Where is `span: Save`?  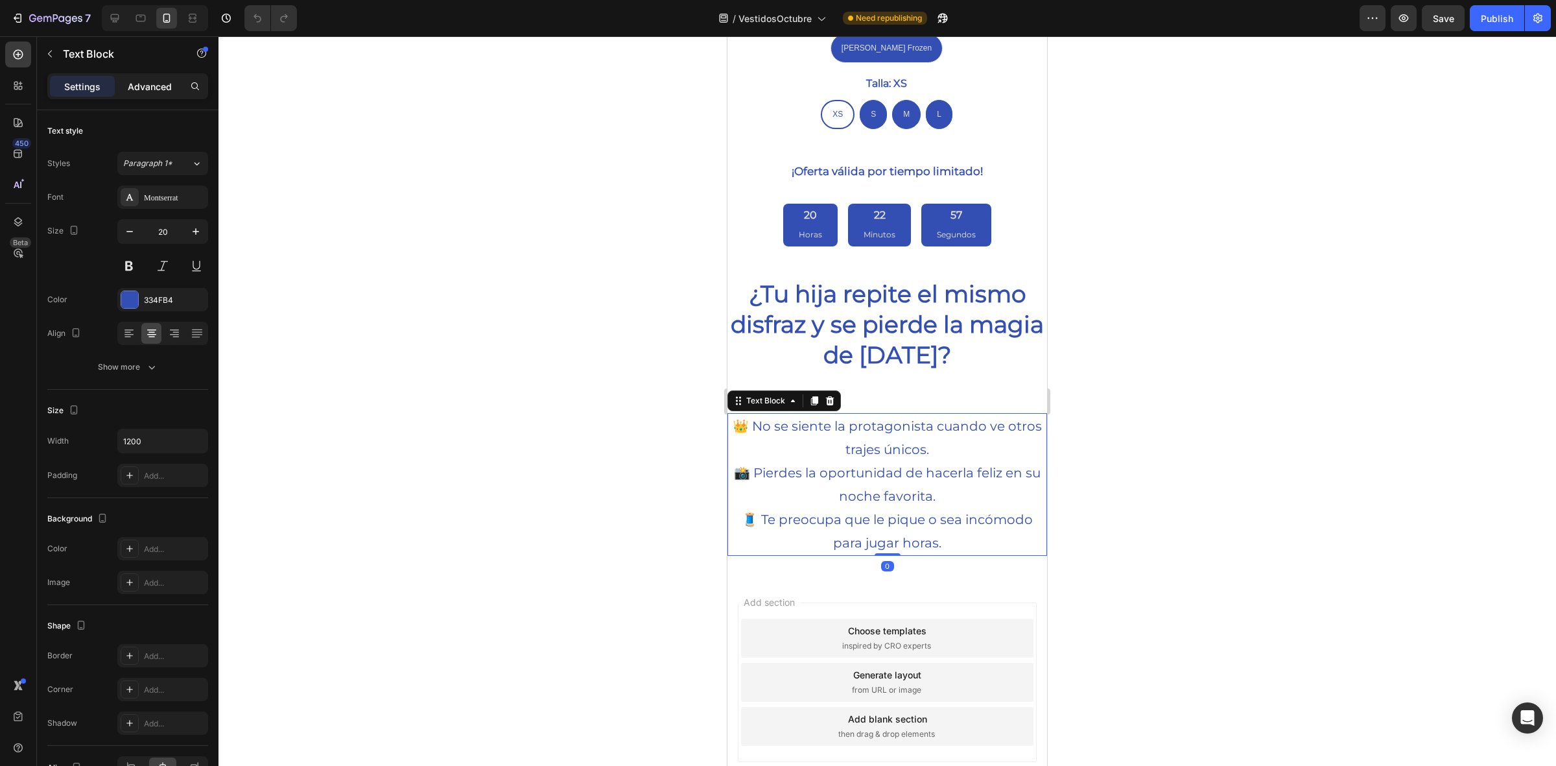 span: Save is located at coordinates (1443, 18).